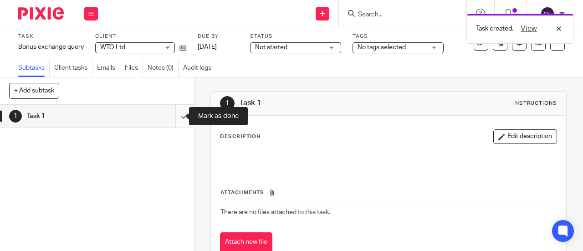 The image size is (583, 251). What do you see at coordinates (382, 47) in the screenshot?
I see `span: No tags selected` at bounding box center [382, 47].